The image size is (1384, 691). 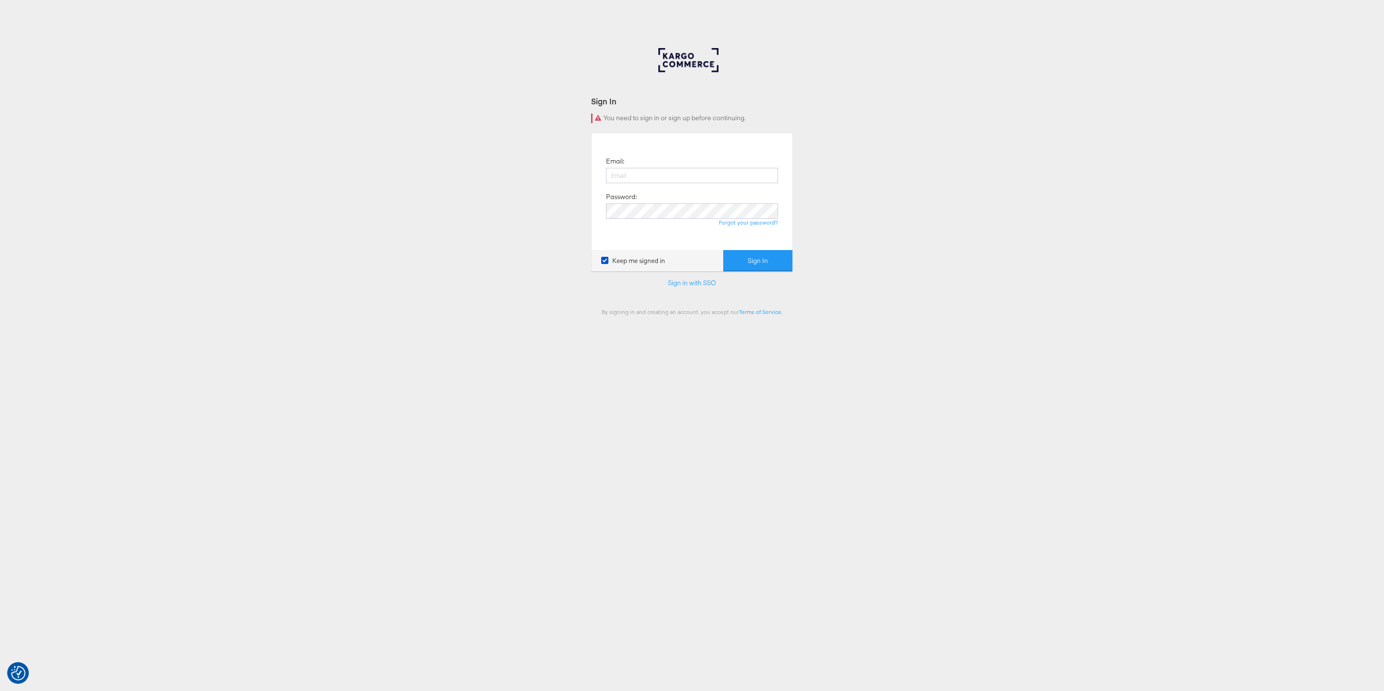 I want to click on img: Revisit consent button, so click(x=18, y=673).